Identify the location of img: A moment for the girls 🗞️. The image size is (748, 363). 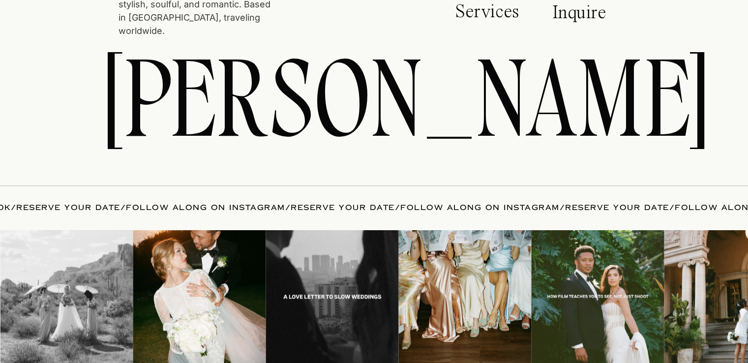
(465, 297).